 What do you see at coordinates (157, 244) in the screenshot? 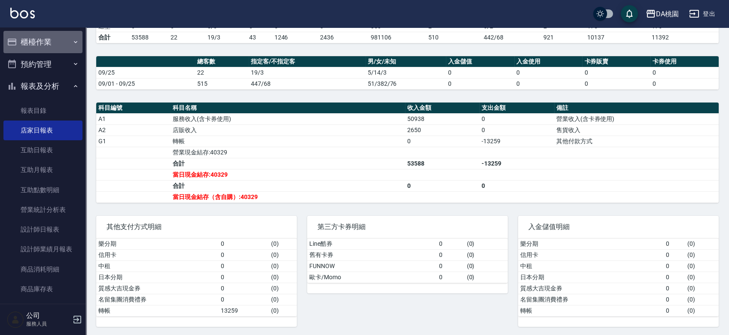
I see `td: 樂分期` at bounding box center [157, 244].